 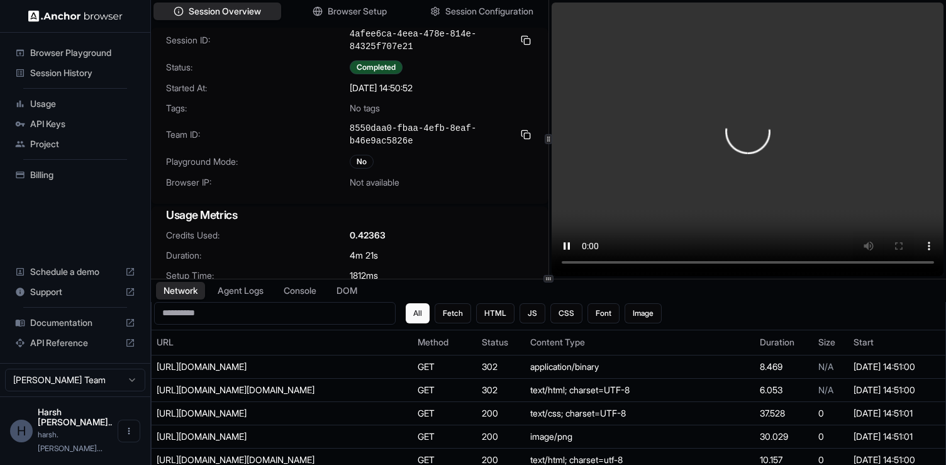 I want to click on button: Console, so click(x=300, y=291).